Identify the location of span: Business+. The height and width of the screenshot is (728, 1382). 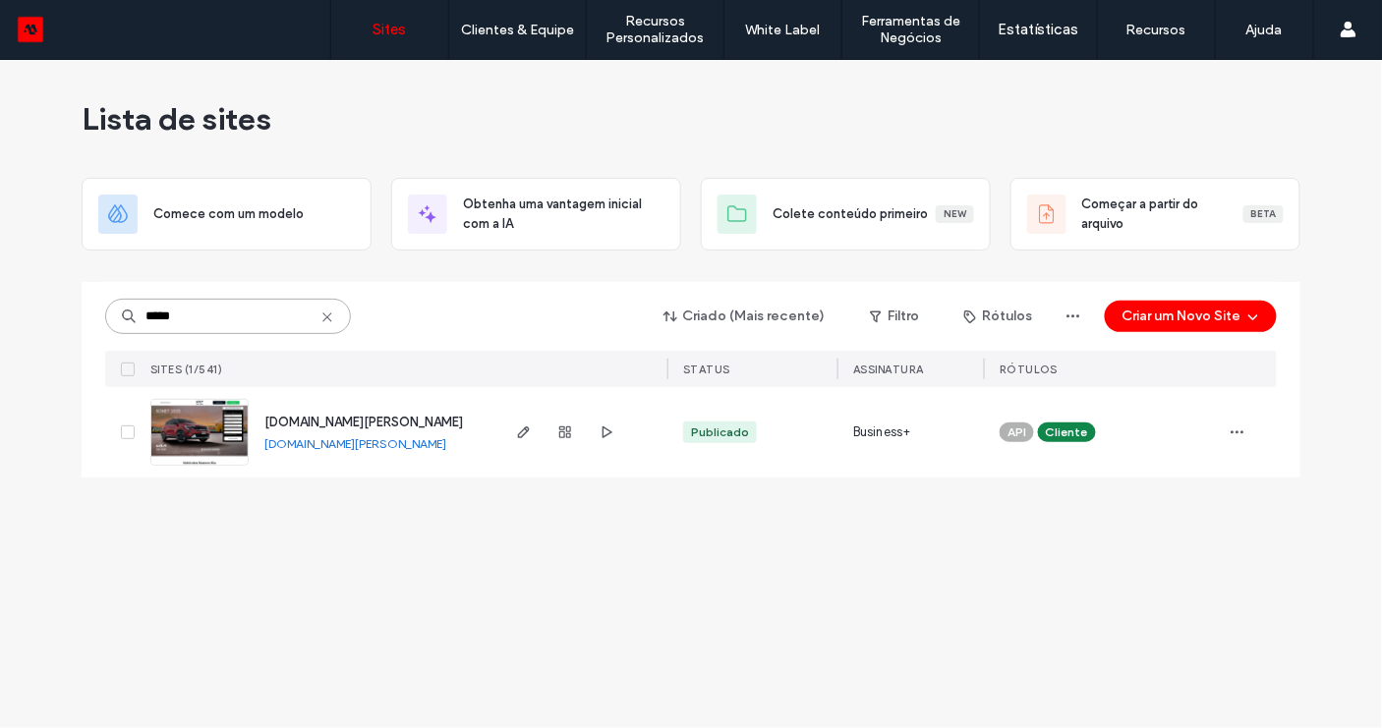
(882, 433).